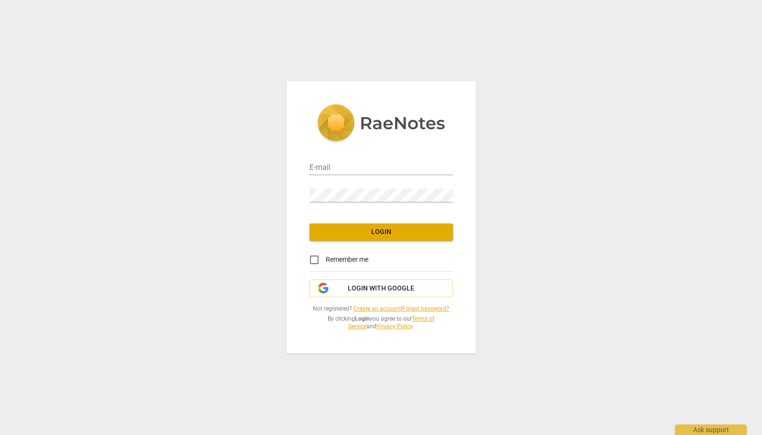 The image size is (762, 435). I want to click on a: Privacy Policy, so click(394, 326).